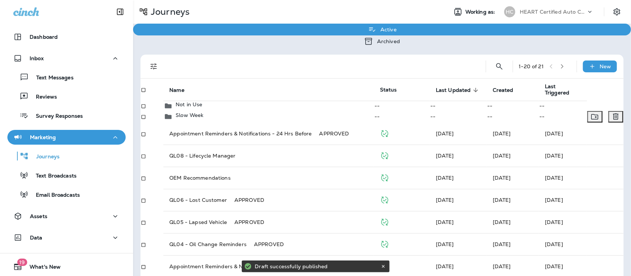  What do you see at coordinates (120, 12) in the screenshot?
I see `button: Collapse Sidebar` at bounding box center [120, 12].